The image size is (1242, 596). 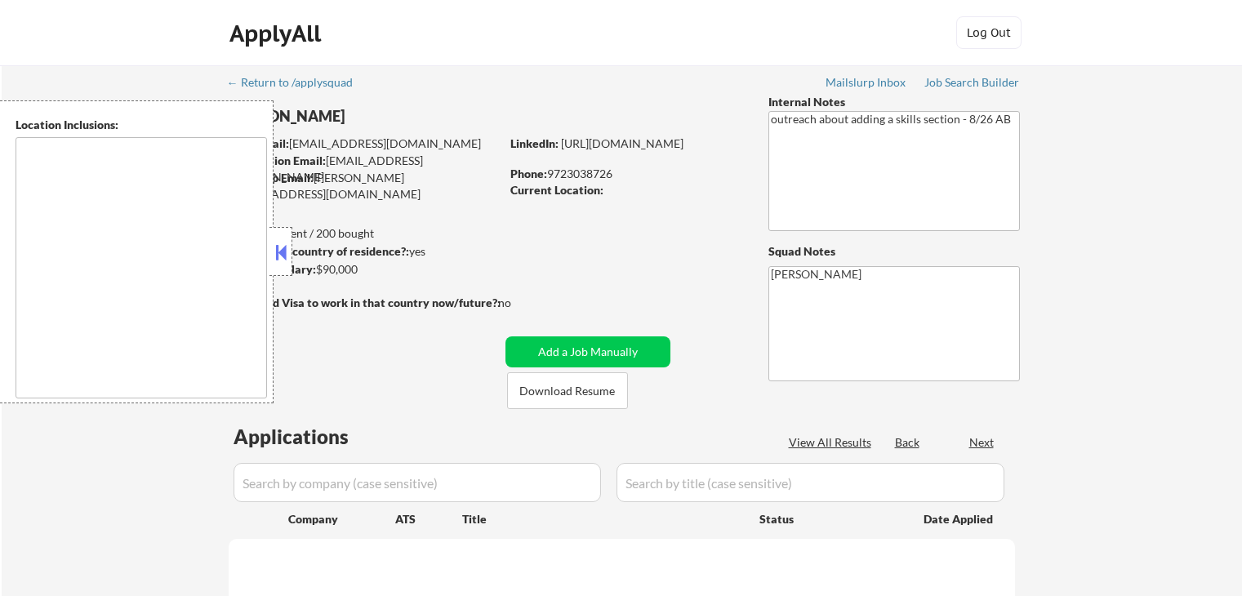 I want to click on div: Applications, so click(x=314, y=437).